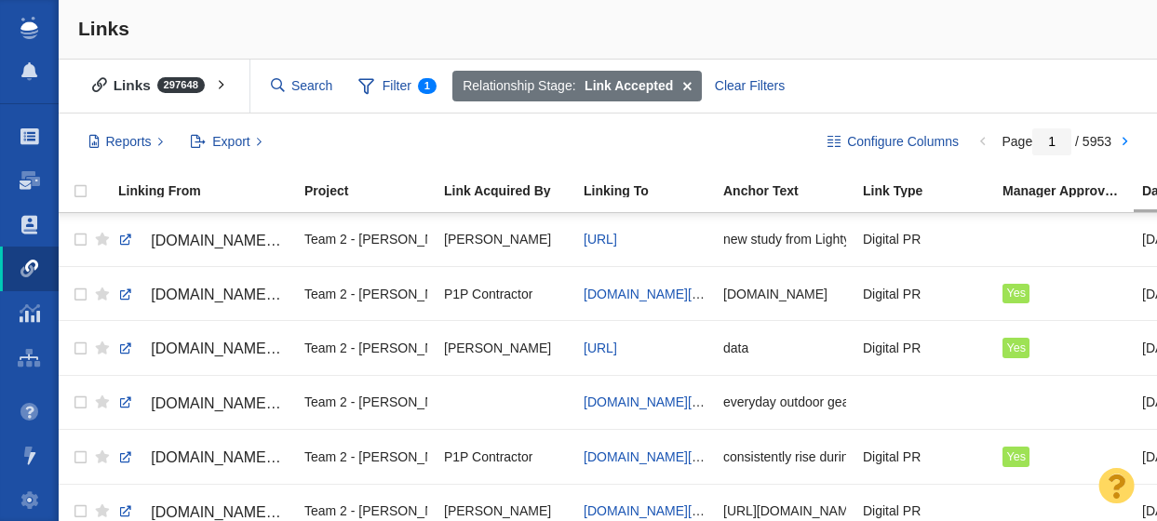  What do you see at coordinates (226, 142) in the screenshot?
I see `button: Export` at bounding box center [226, 142].